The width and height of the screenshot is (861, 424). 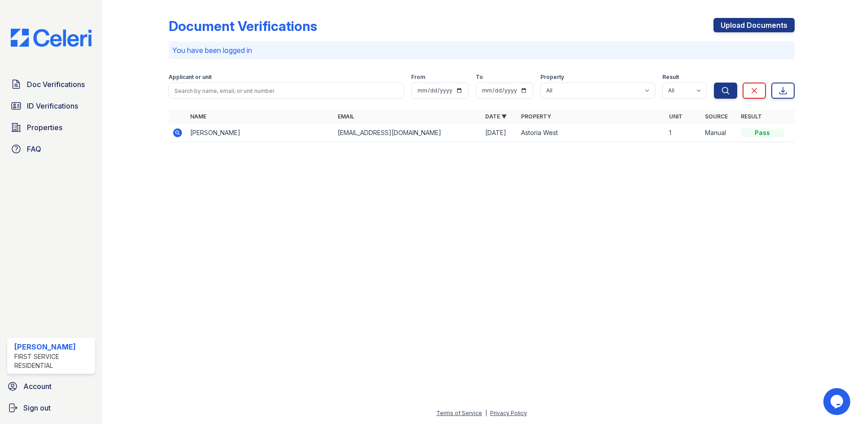 I want to click on label: From, so click(x=418, y=77).